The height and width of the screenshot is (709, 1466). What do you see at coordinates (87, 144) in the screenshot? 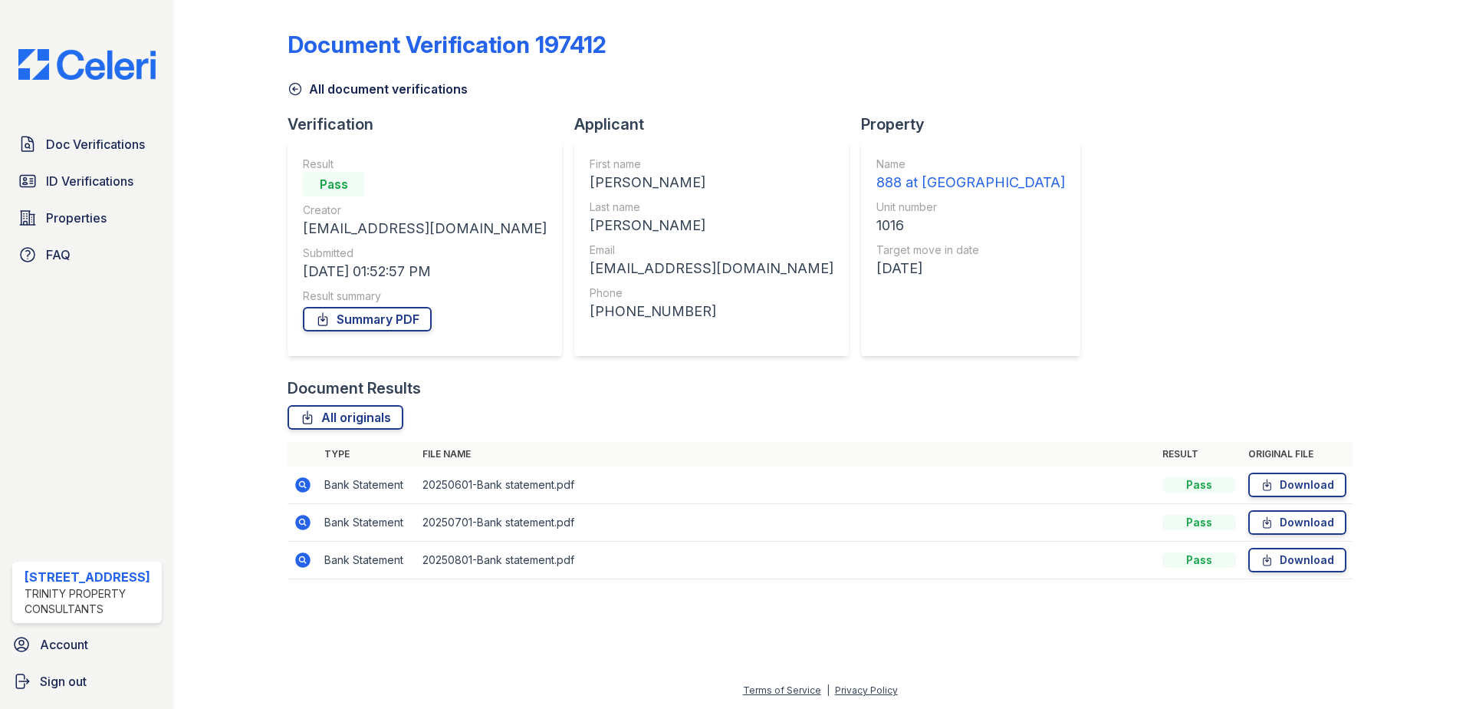
I see `a: Doc Verifications` at bounding box center [87, 144].